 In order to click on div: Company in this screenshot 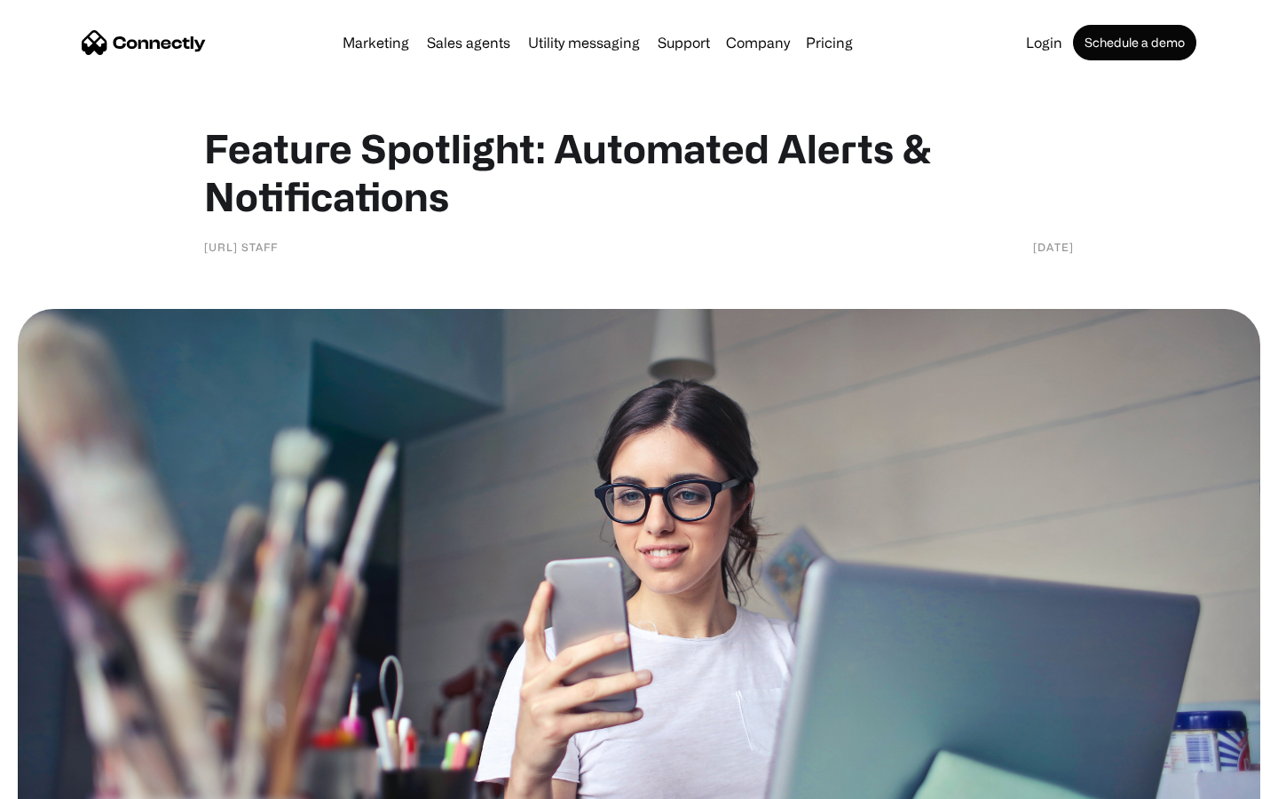, I will do `click(758, 43)`.